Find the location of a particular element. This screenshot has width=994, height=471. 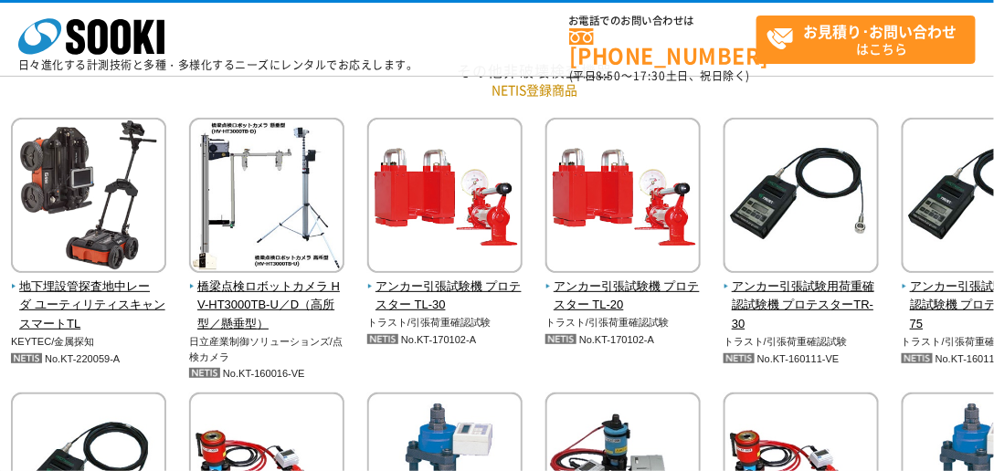

p: 日立産業制御ソリューションズ/点検カメラ is located at coordinates (267, 349).